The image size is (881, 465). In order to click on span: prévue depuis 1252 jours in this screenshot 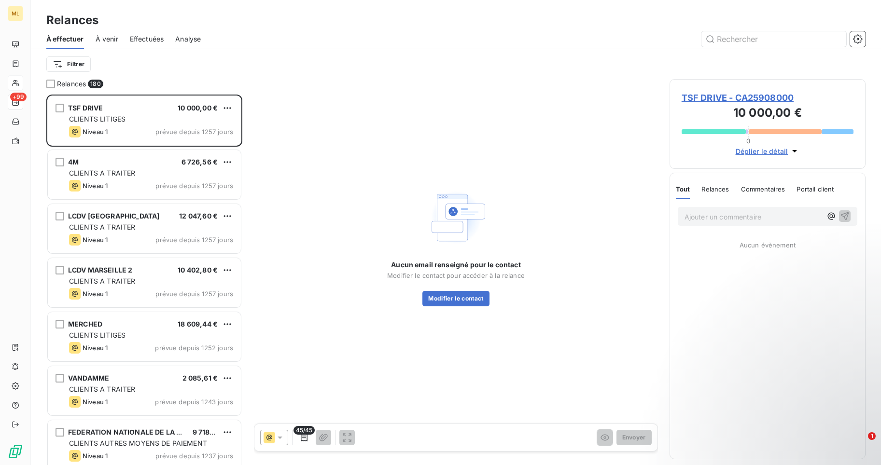, I will do `click(194, 348)`.